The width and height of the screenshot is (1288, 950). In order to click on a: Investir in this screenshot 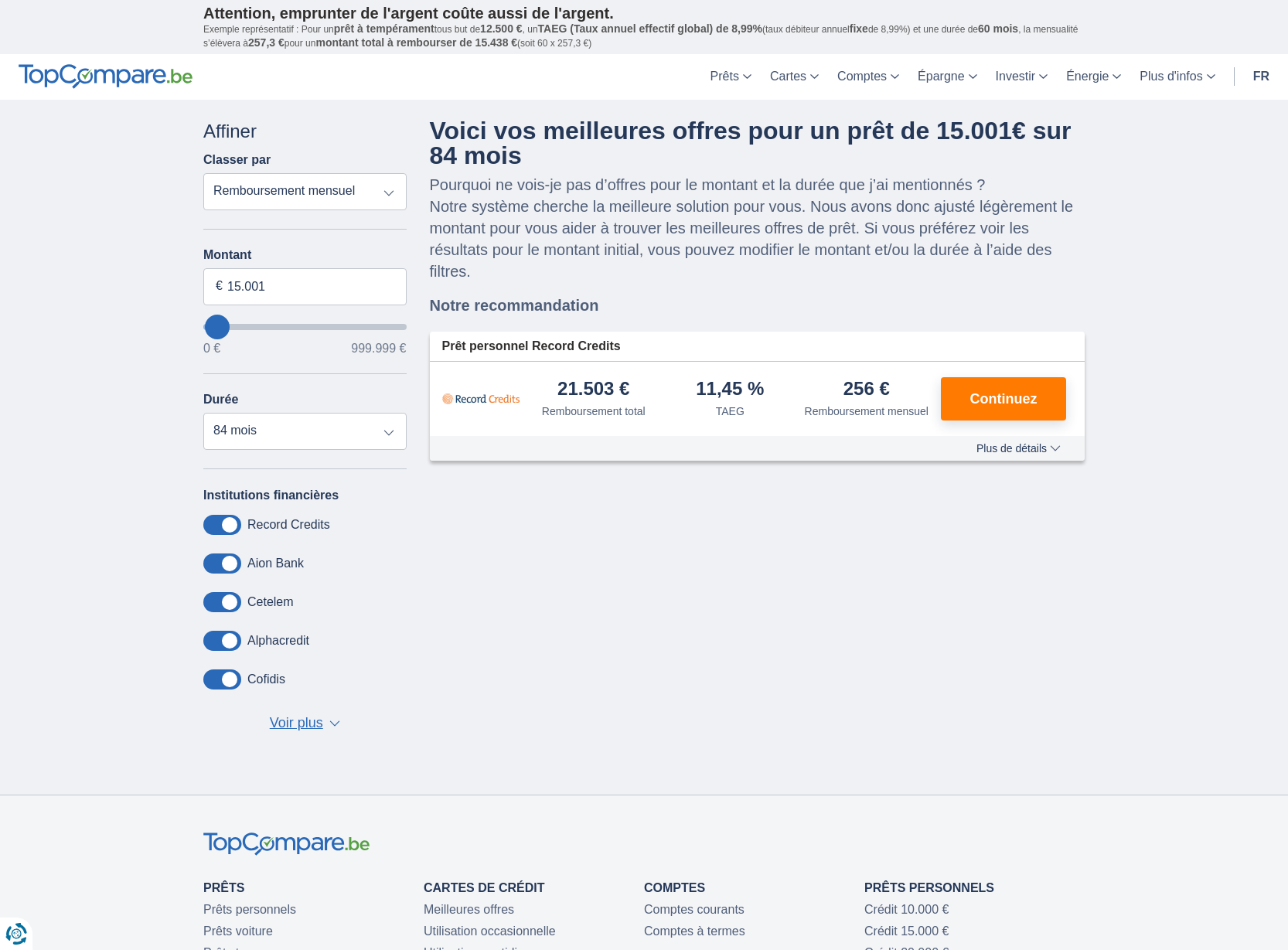, I will do `click(1022, 76)`.